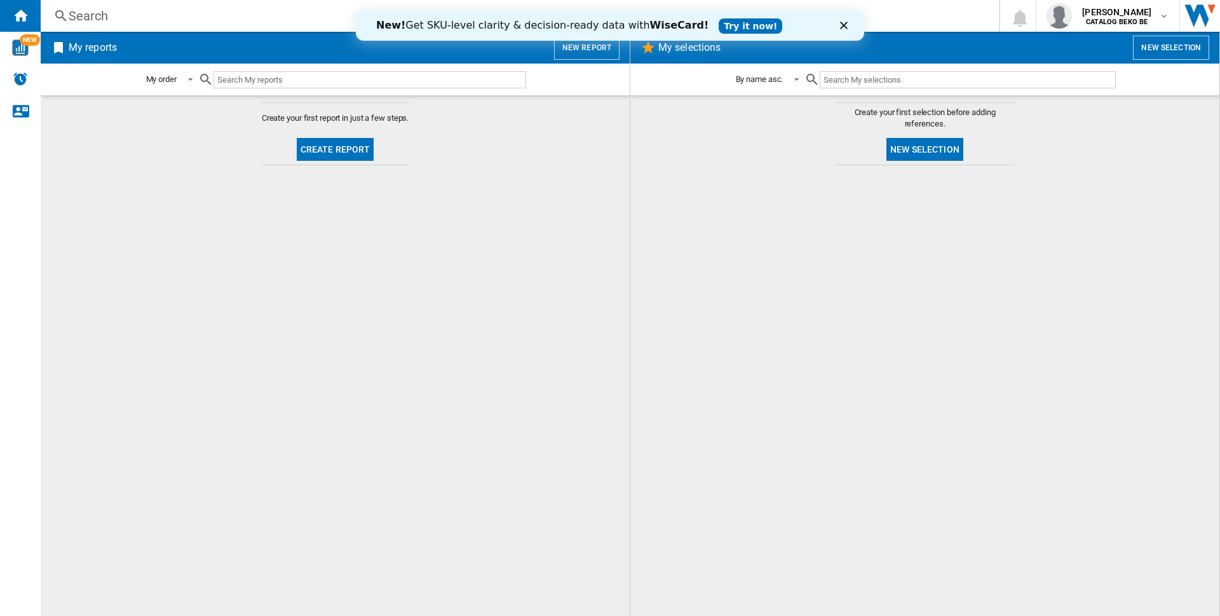 The image size is (1220, 616). I want to click on span: NEW, so click(30, 40).